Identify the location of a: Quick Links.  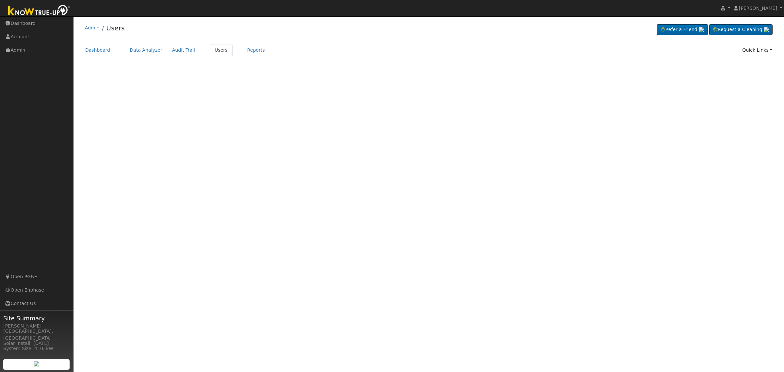
(757, 50).